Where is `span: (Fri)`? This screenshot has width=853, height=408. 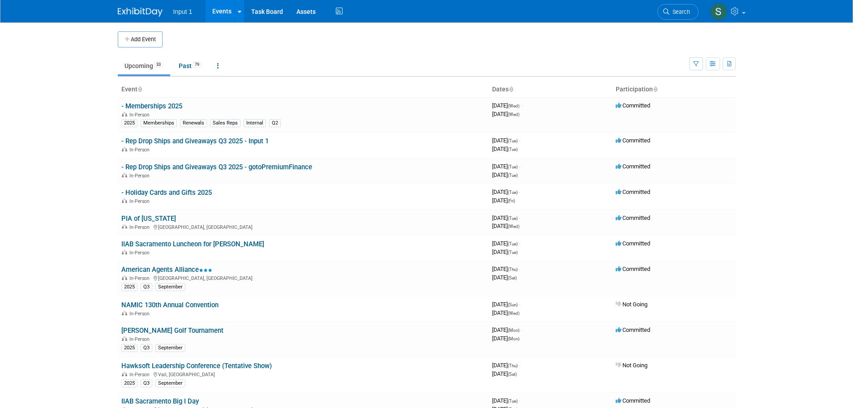
span: (Fri) is located at coordinates (511, 201).